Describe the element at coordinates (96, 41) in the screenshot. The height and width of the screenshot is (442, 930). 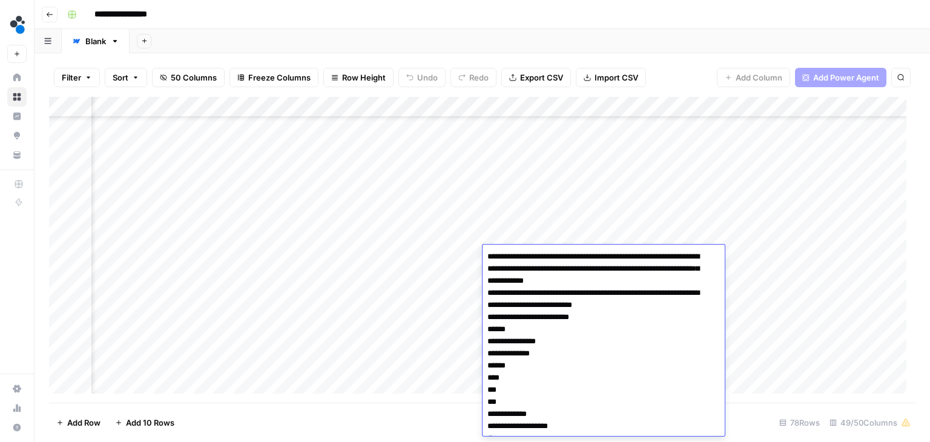
I see `div: Blank` at that location.